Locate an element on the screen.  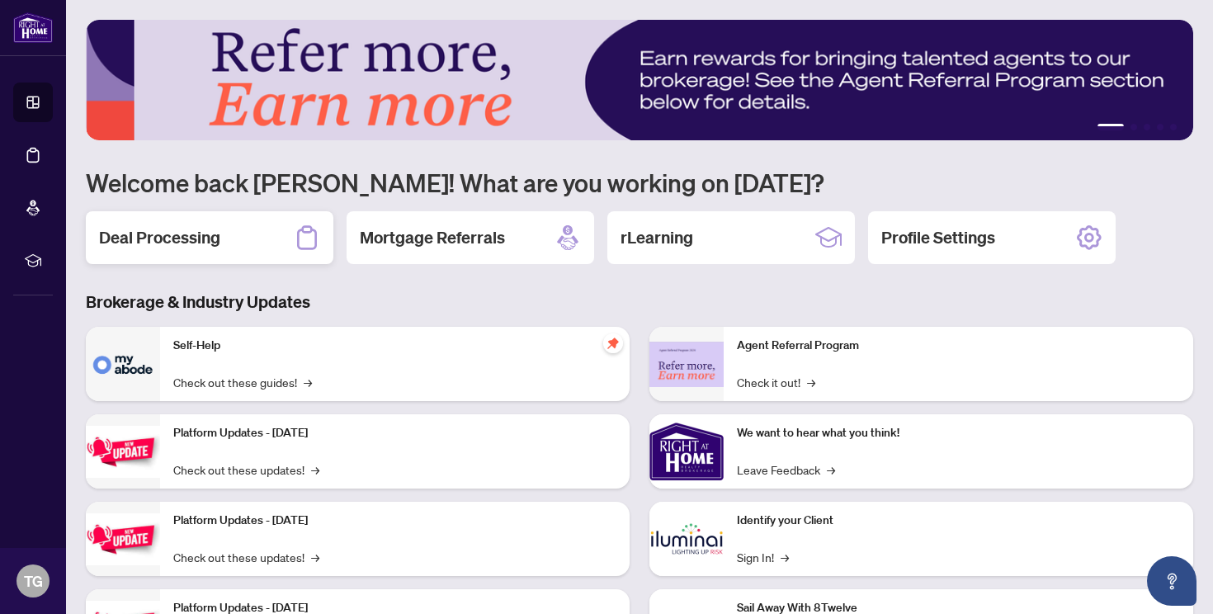
button: 5 is located at coordinates (1173, 127).